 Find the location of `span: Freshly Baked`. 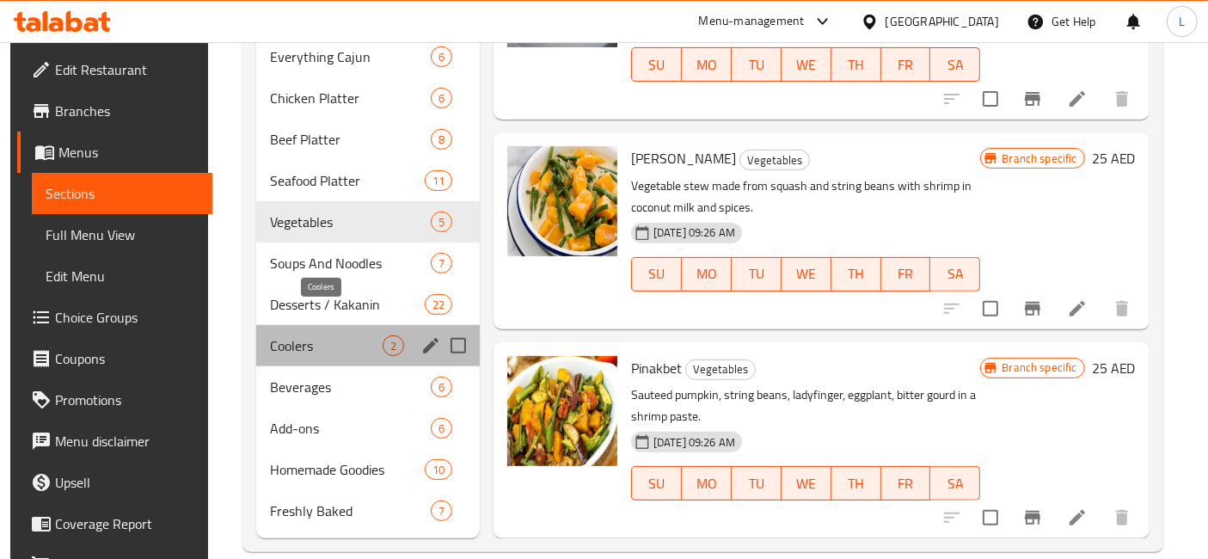

span: Freshly Baked is located at coordinates (350, 511).